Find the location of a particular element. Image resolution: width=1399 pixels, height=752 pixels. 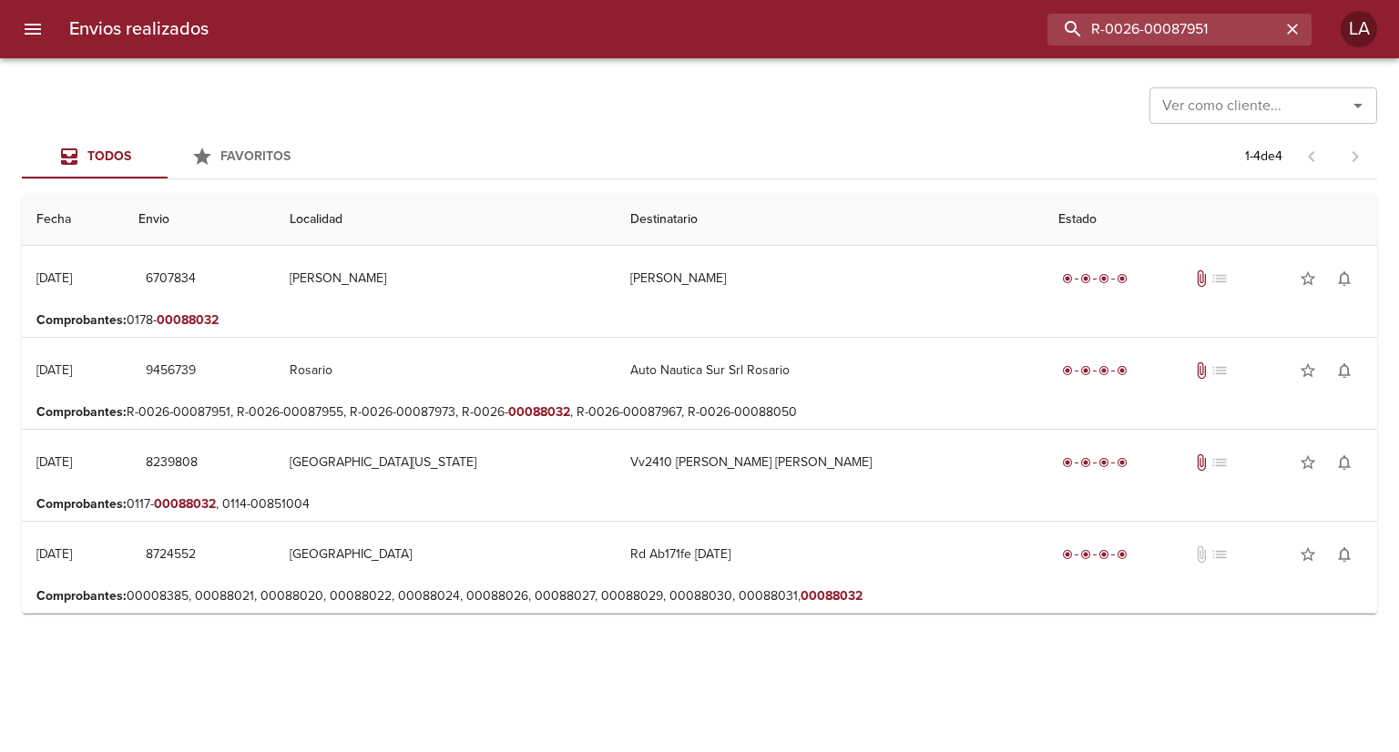

button: Abrir is located at coordinates (1358, 106).